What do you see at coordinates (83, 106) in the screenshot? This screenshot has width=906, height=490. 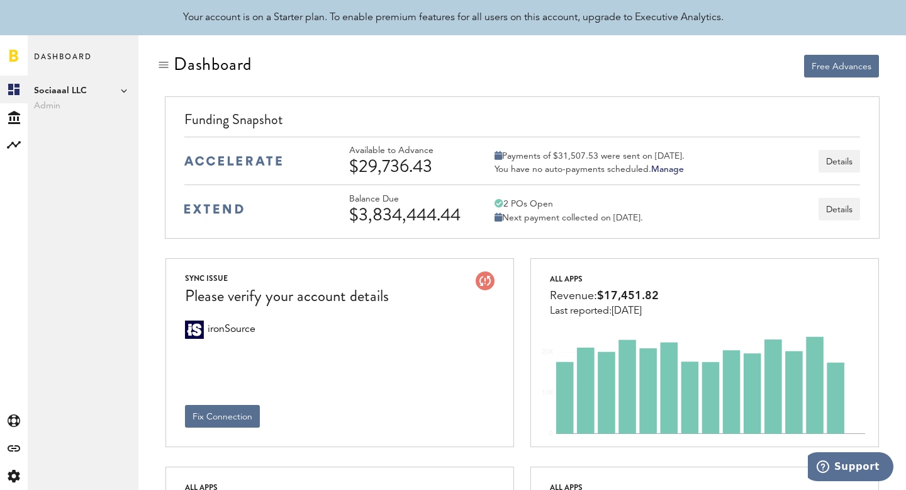 I see `span: Admin` at bounding box center [83, 106].